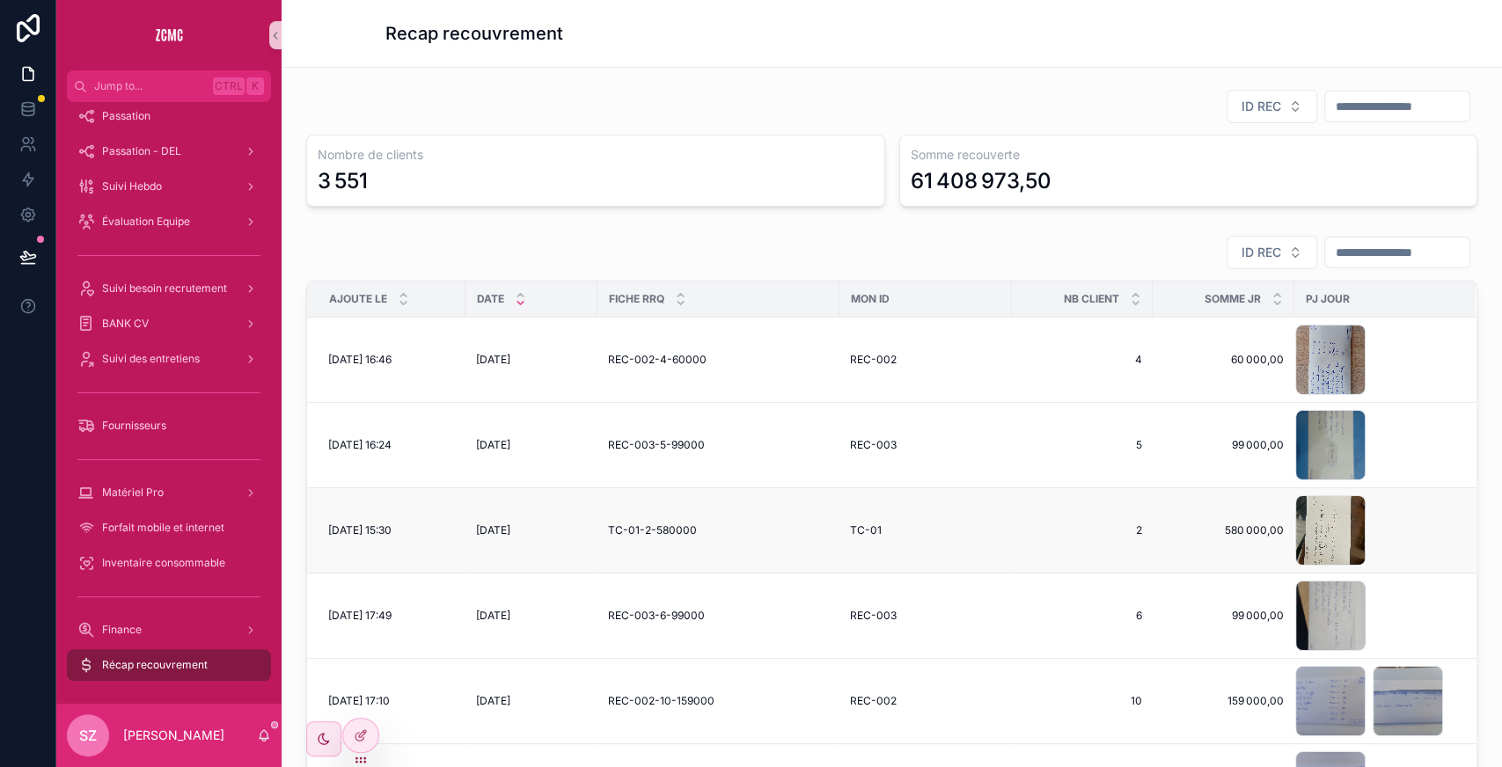 This screenshot has width=1502, height=767. What do you see at coordinates (155, 665) in the screenshot?
I see `span: Récap recouvrement` at bounding box center [155, 665].